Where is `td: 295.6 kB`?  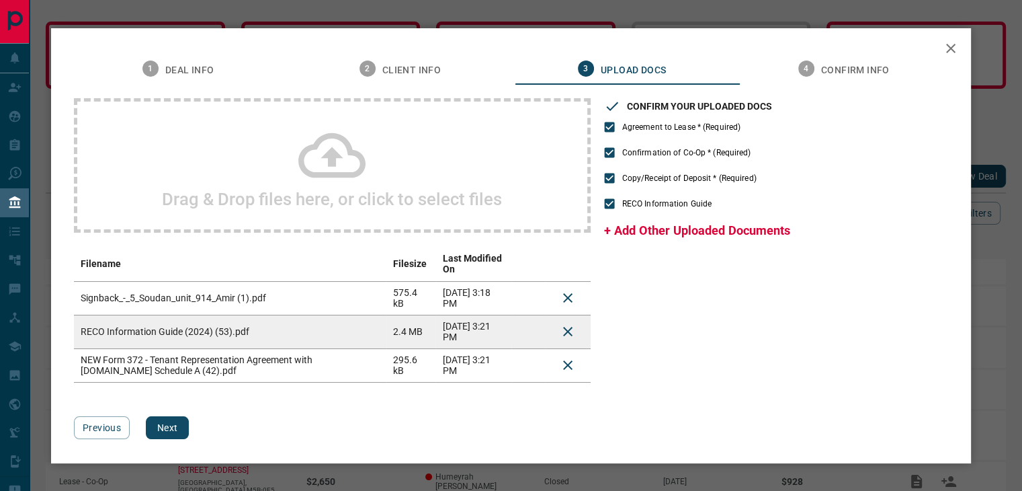 td: 295.6 kB is located at coordinates (411, 365).